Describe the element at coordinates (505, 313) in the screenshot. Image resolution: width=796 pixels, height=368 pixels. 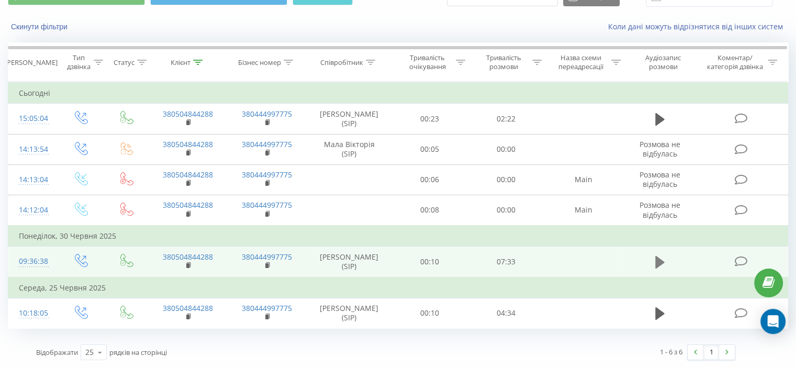
I see `td: 04:34` at that location.